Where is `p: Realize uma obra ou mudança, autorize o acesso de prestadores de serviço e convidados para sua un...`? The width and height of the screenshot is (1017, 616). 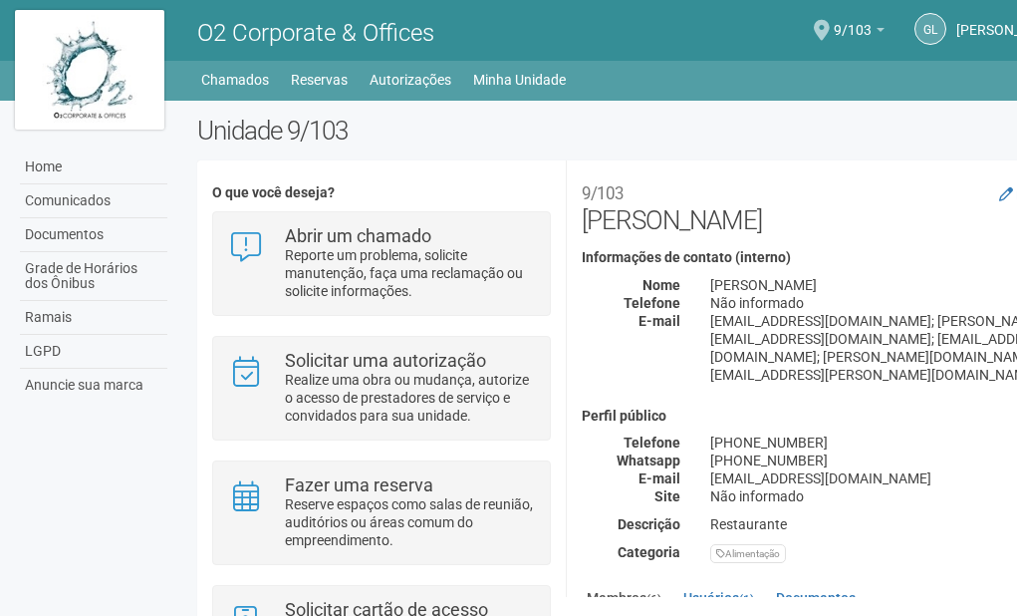 p: Realize uma obra ou mudança, autorize o acesso de prestadores de serviço e convidados para sua un... is located at coordinates (409, 397).